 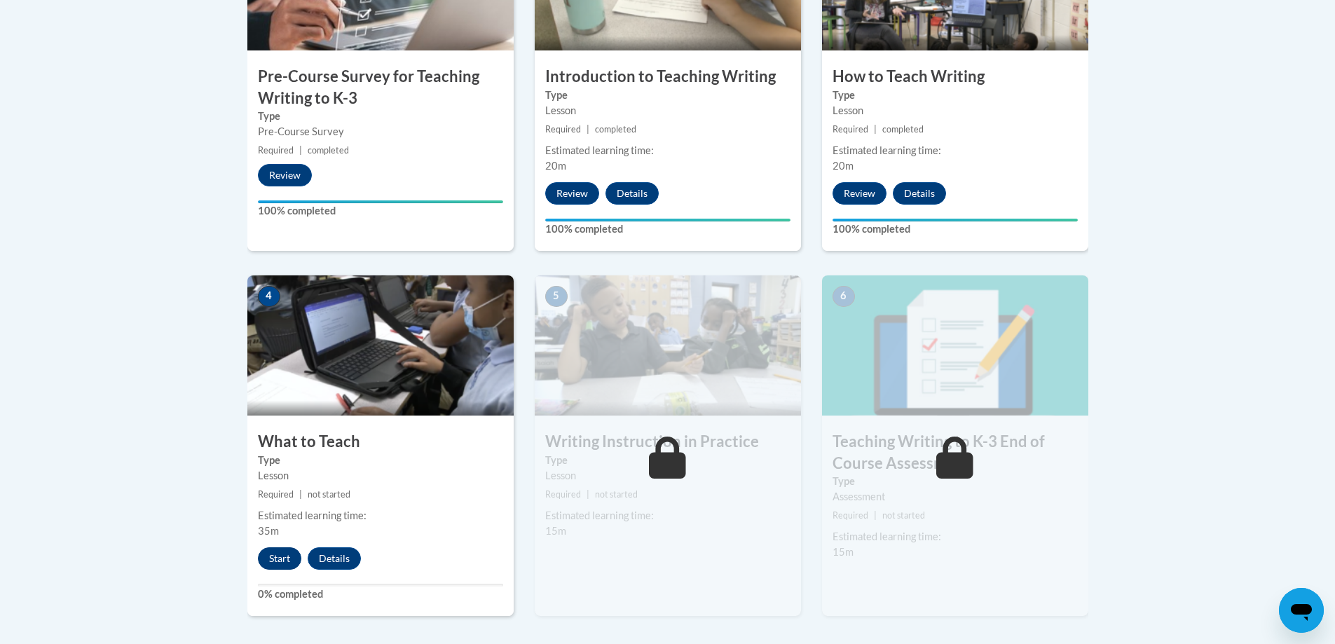 What do you see at coordinates (269, 296) in the screenshot?
I see `span: 4` at bounding box center [269, 296].